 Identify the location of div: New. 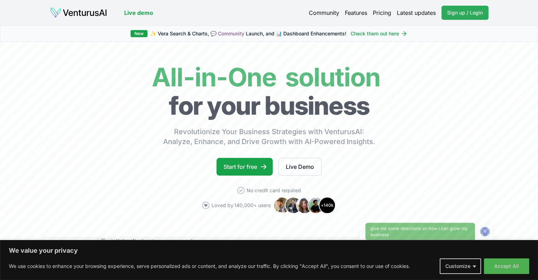
(139, 34).